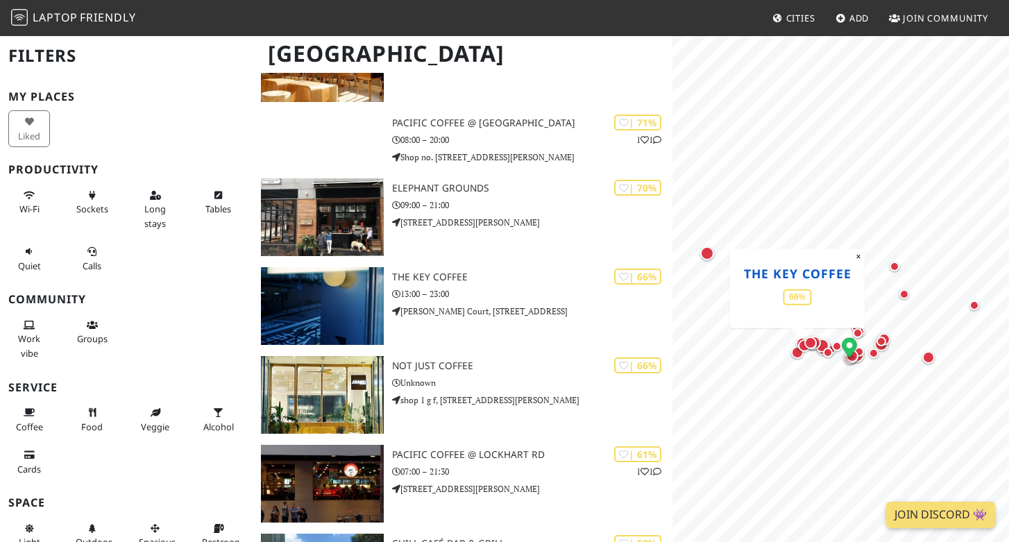 The image size is (1009, 542). Describe the element at coordinates (55, 17) in the screenshot. I see `span: Laptop` at that location.